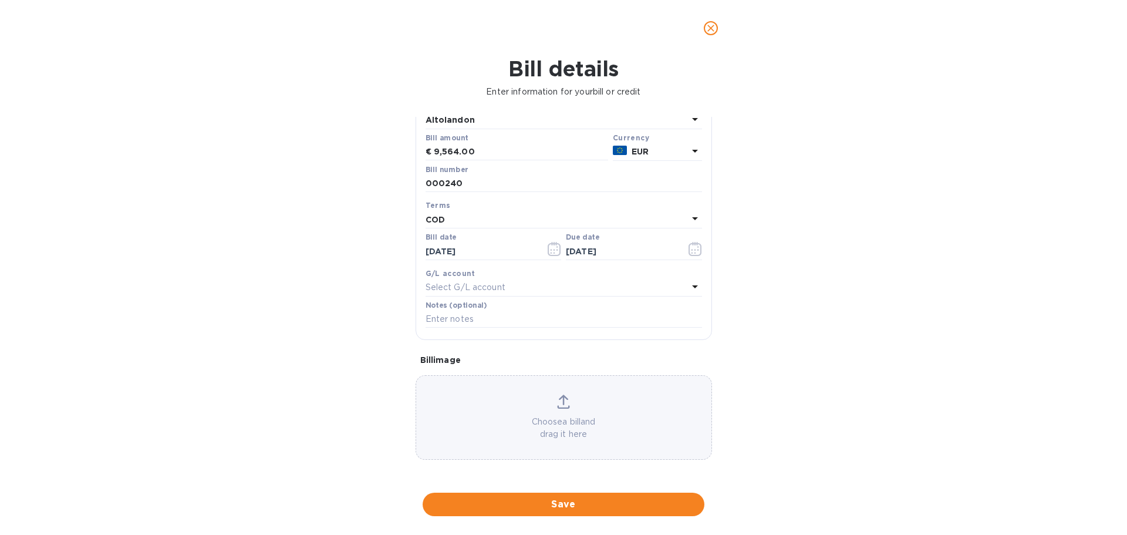  I want to click on input: € Enter bill amount, so click(521, 152).